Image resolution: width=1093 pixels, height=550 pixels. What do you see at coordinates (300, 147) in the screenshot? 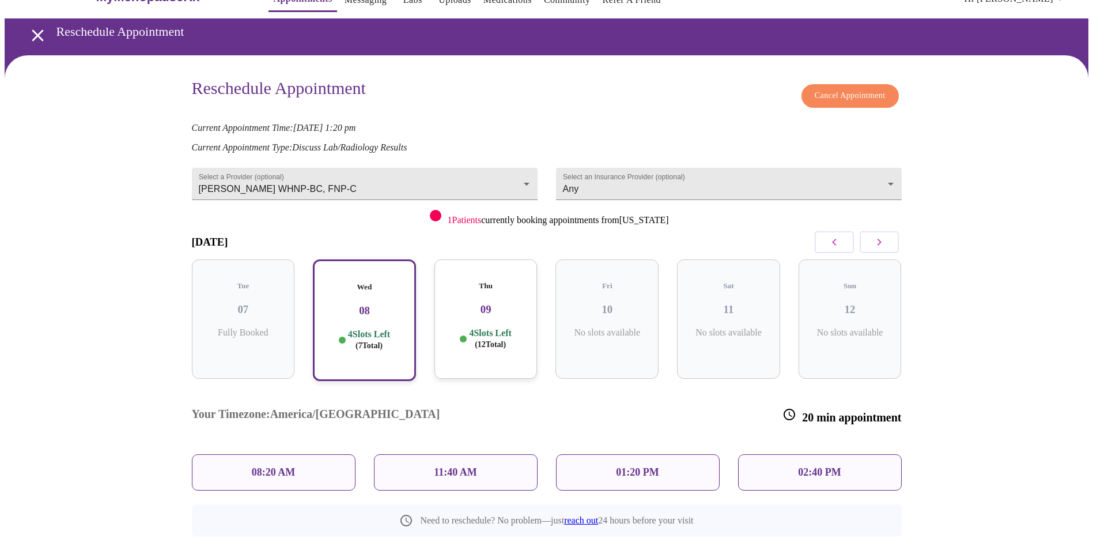
I see `em: Current Appointment Type: Discuss Lab/Radiology Results` at bounding box center [300, 147].